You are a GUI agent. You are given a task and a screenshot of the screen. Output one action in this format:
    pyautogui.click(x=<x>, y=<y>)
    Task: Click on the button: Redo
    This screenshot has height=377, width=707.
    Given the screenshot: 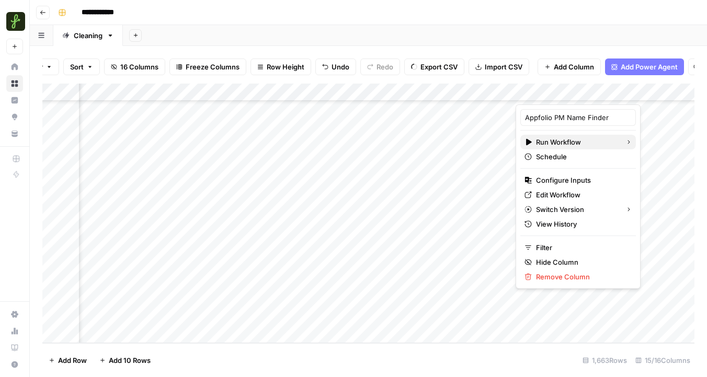 What is the action you would take?
    pyautogui.click(x=380, y=67)
    